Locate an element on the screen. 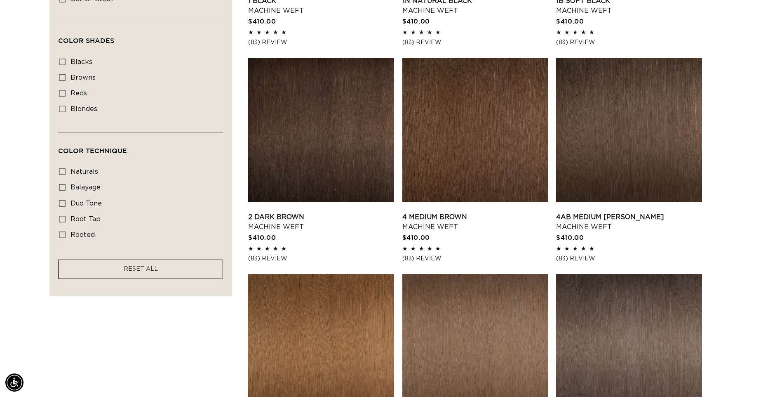  span: Color Shades is located at coordinates (86, 40).